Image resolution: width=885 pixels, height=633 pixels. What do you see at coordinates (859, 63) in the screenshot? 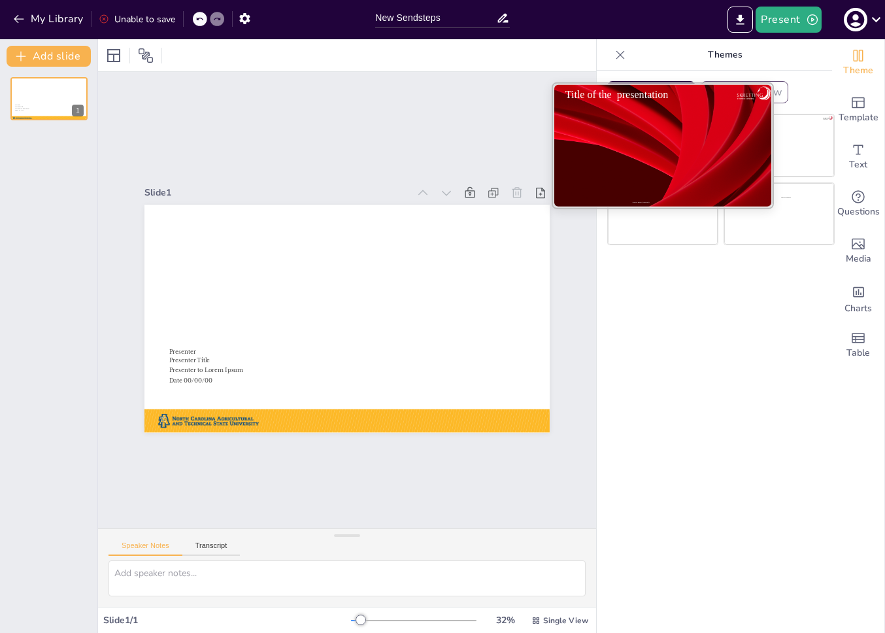
I see `div: Change the overall theme` at bounding box center [859, 63].